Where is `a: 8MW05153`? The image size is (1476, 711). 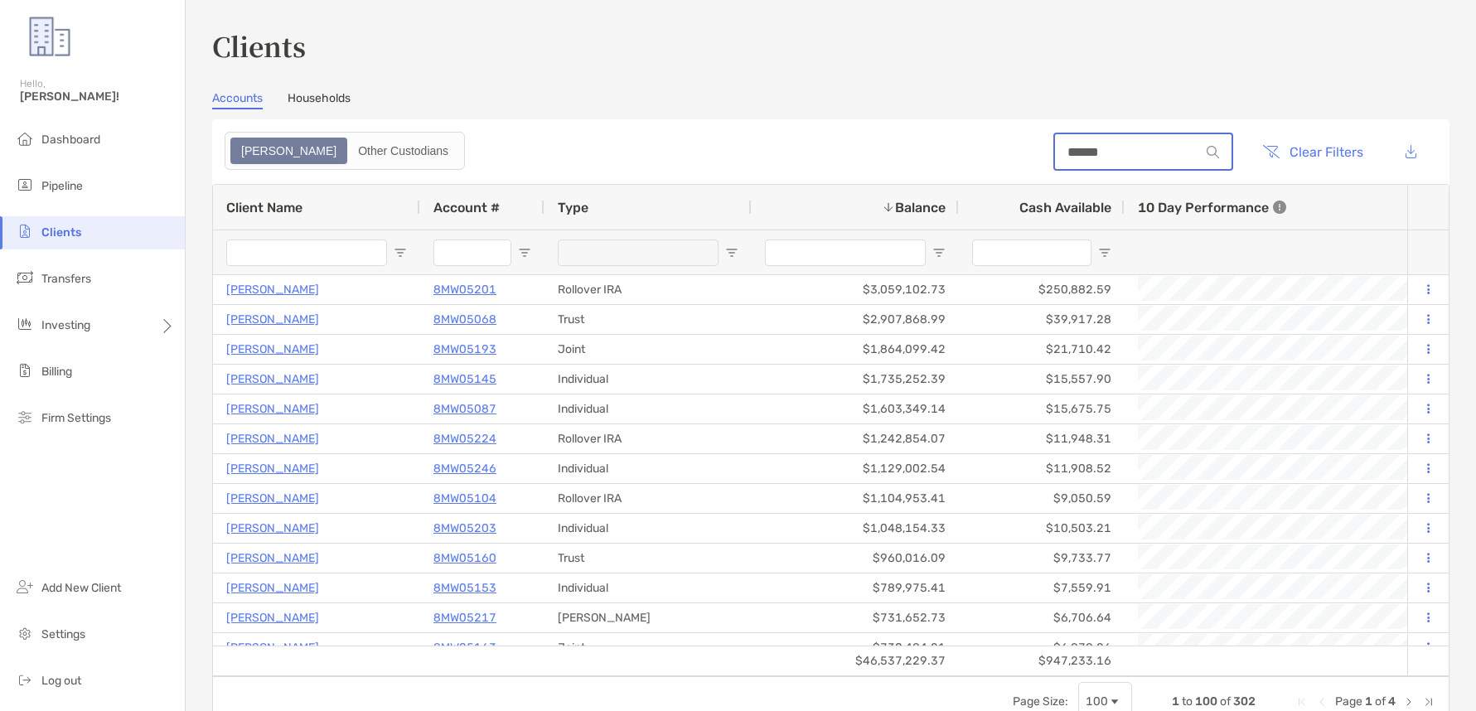 a: 8MW05153 is located at coordinates (465, 588).